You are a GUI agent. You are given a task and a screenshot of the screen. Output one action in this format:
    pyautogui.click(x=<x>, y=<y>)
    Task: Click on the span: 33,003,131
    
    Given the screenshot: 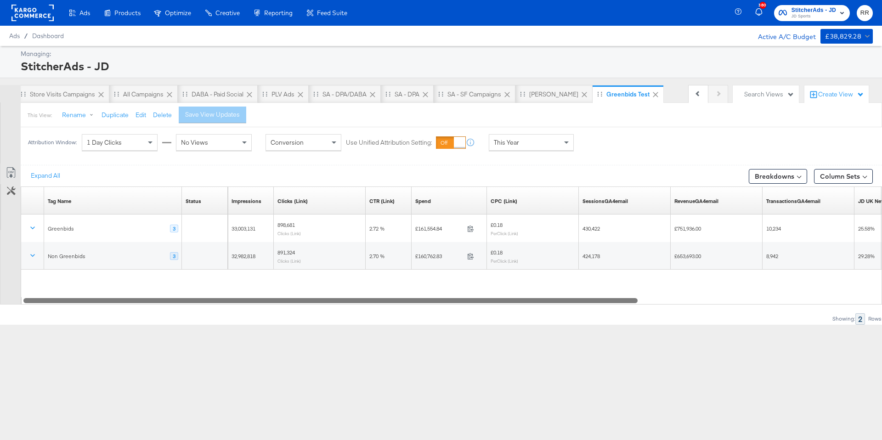 What is the action you would take?
    pyautogui.click(x=244, y=228)
    